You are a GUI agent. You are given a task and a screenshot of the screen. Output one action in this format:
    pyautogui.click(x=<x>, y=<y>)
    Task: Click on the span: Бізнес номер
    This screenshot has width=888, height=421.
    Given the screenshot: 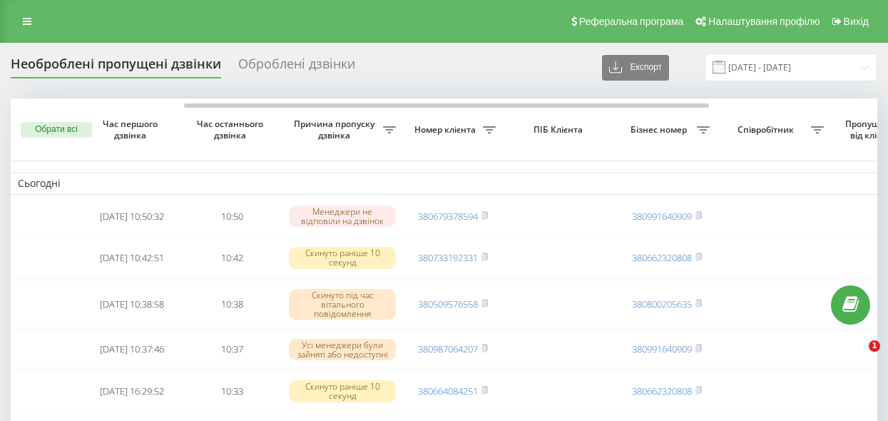 What is the action you would take?
    pyautogui.click(x=660, y=130)
    